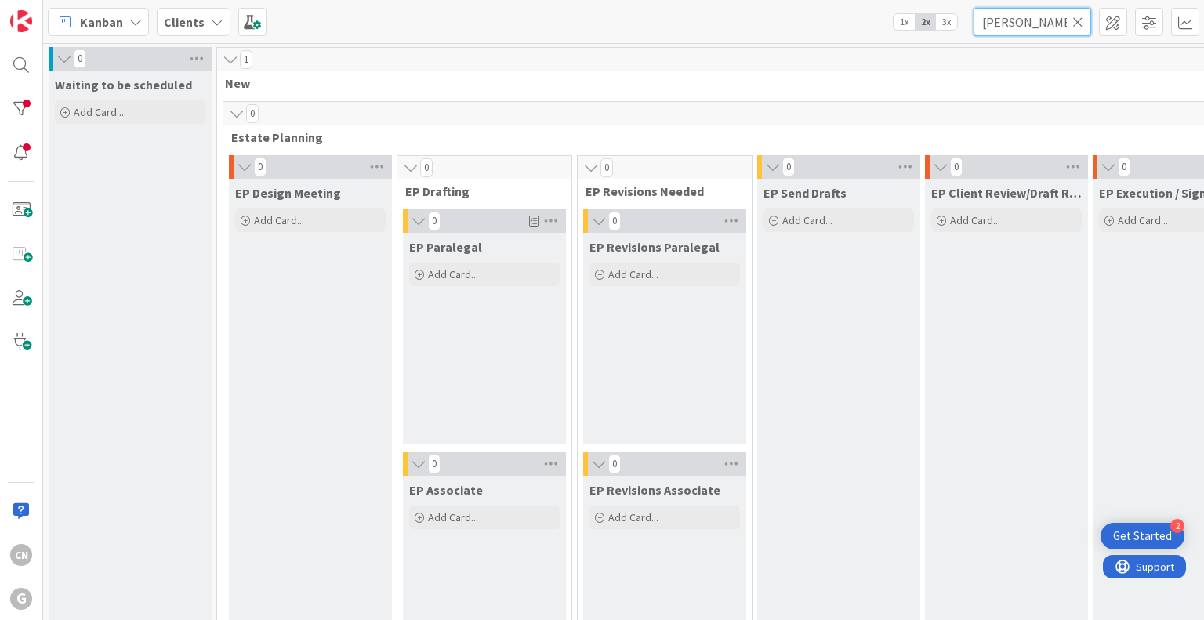 The height and width of the screenshot is (620, 1204). I want to click on div: Get Started, so click(1142, 536).